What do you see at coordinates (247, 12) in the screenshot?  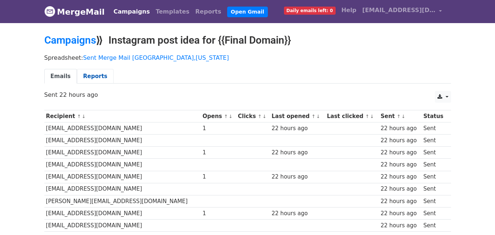 I see `a: Open Gmail` at bounding box center [247, 12].